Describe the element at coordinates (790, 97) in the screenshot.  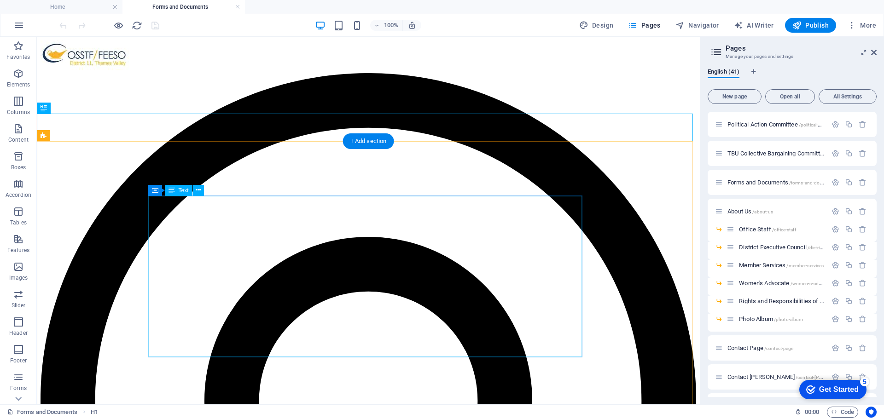
I see `button: Open all` at that location.